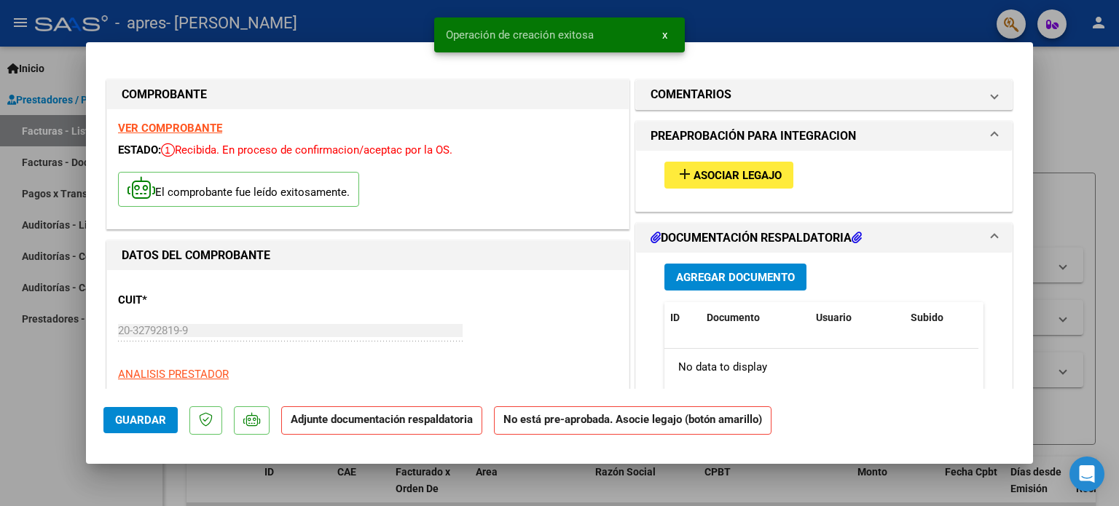  I want to click on mat-expansion-panel-header: PREAPROBACIÓN PARA INTEGRACION, so click(824, 136).